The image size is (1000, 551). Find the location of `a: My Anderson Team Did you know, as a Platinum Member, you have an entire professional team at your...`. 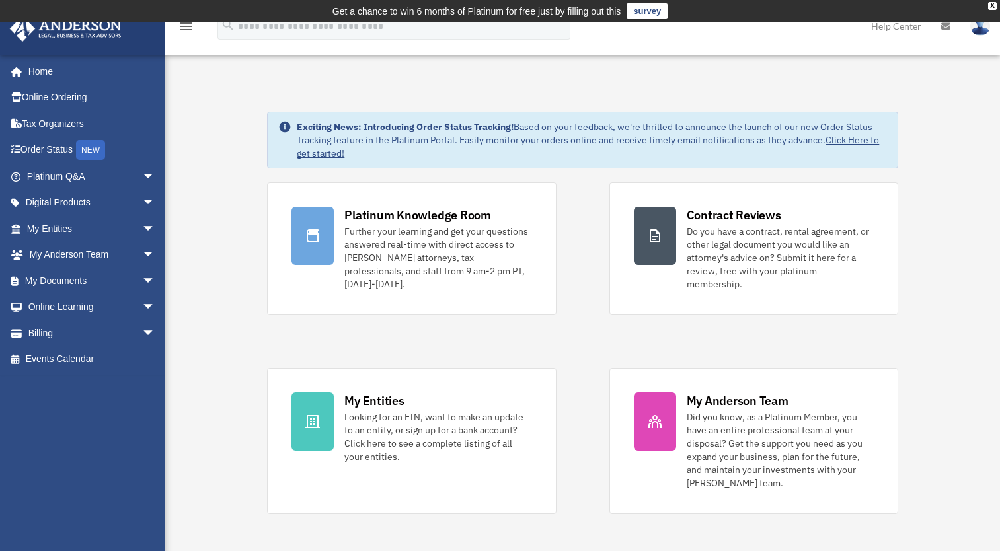

a: My Anderson Team Did you know, as a Platinum Member, you have an entire professional team at your... is located at coordinates (753, 441).